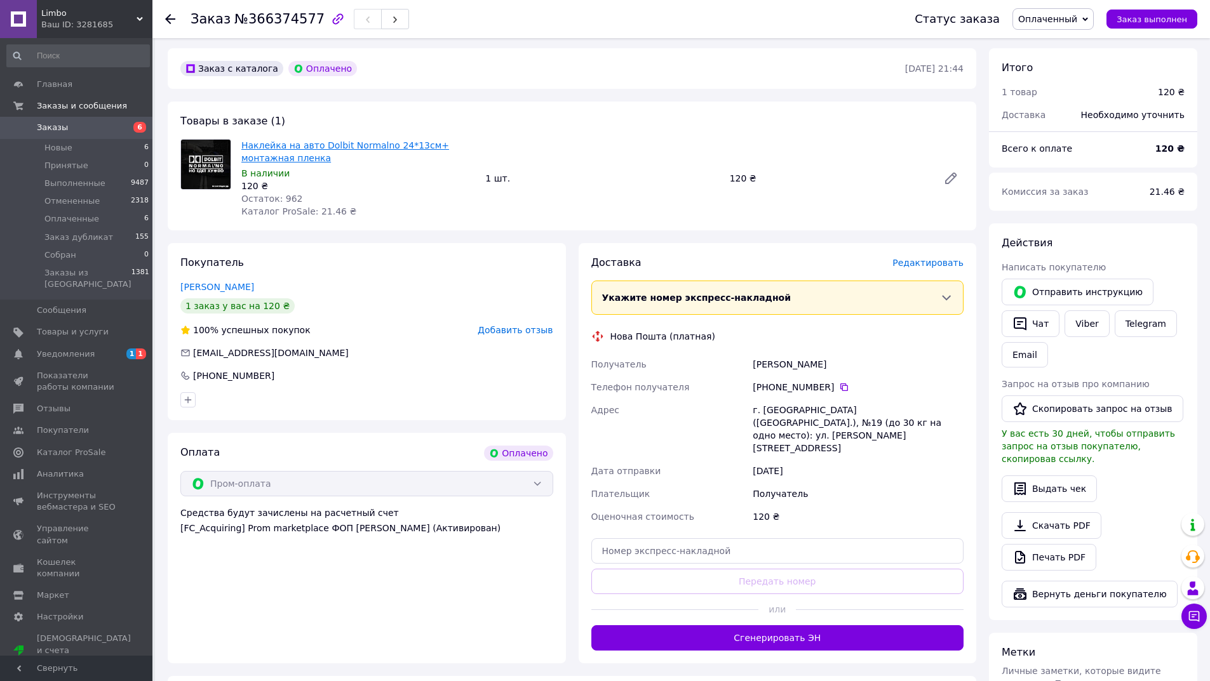 The height and width of the screenshot is (681, 1210). I want to click on button: Чат с покупателем, so click(1194, 617).